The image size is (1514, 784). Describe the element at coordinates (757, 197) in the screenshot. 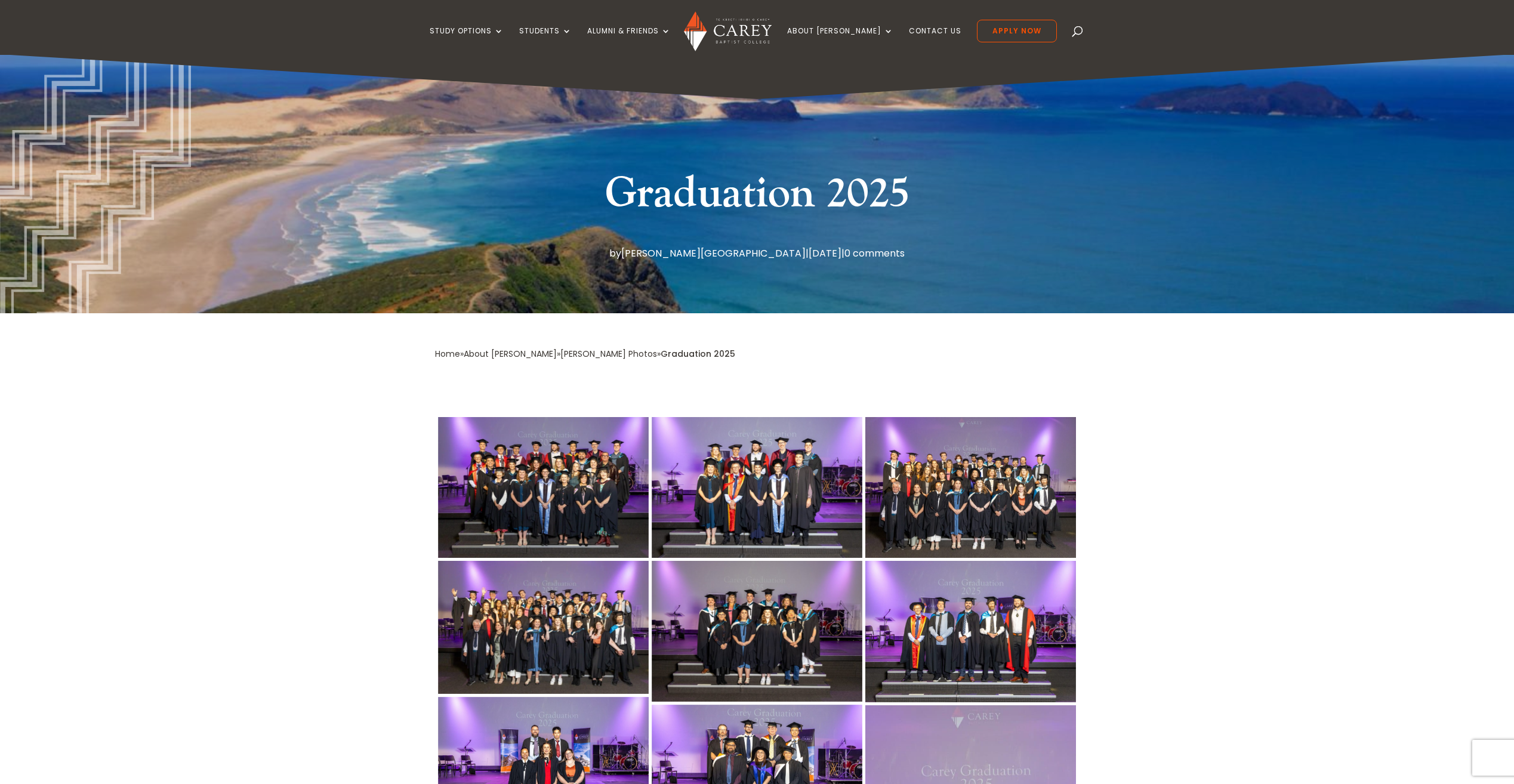

I see `h1: Graduation 2025` at that location.